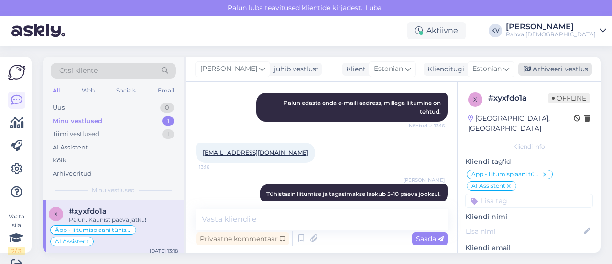  I want to click on input: Lisa tag, so click(529, 200).